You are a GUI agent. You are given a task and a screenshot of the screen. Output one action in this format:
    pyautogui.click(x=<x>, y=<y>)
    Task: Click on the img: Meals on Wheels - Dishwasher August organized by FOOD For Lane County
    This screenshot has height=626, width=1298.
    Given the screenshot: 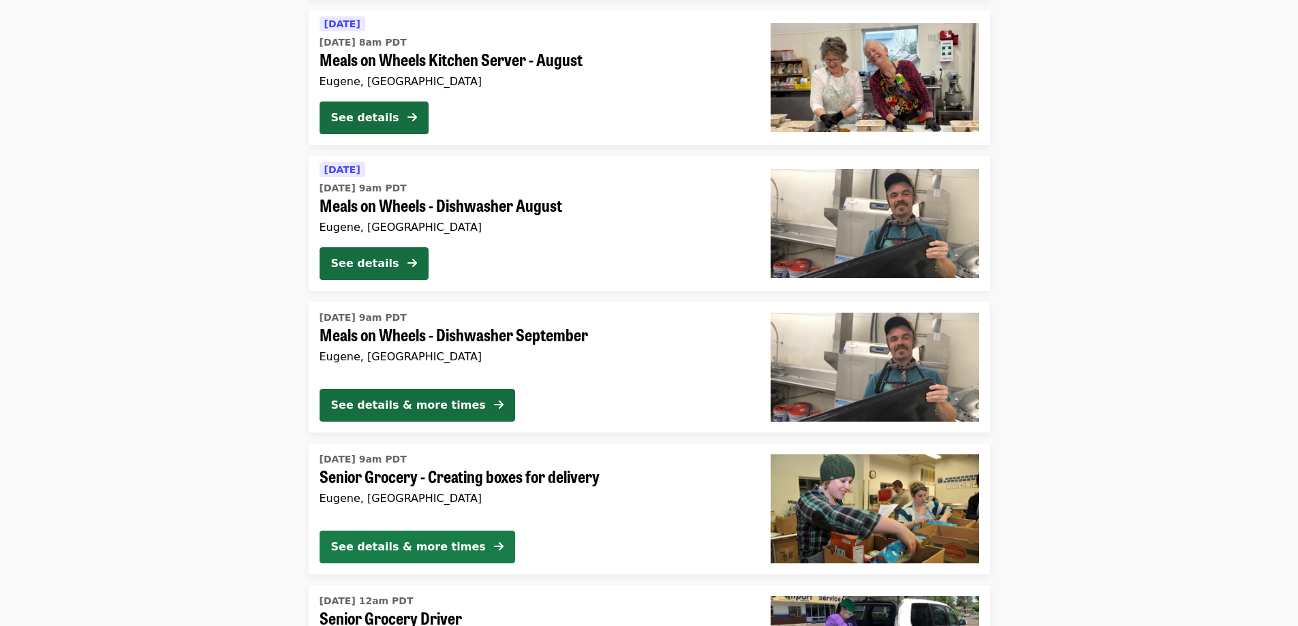 What is the action you would take?
    pyautogui.click(x=875, y=224)
    